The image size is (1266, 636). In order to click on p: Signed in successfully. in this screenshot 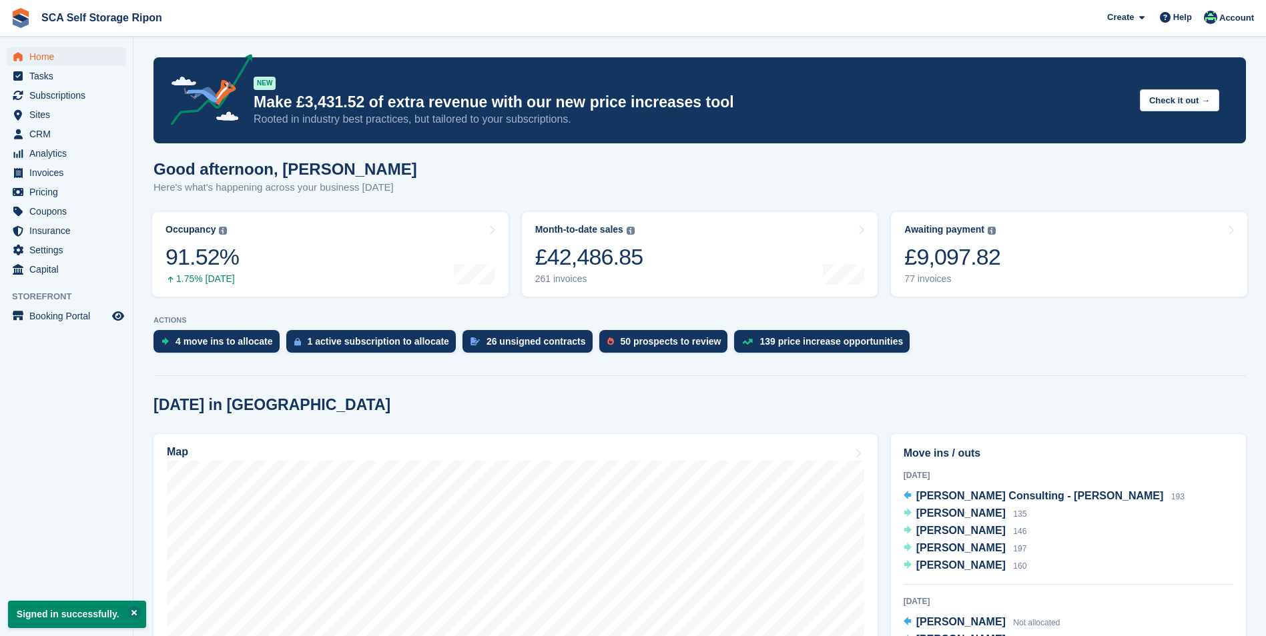, I will do `click(77, 614)`.